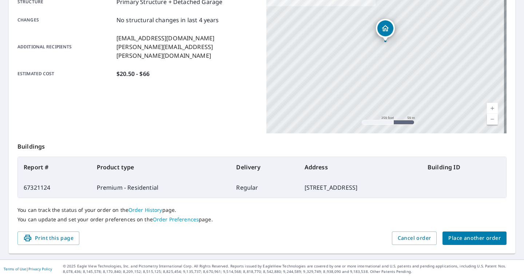  I want to click on p: © 2025 Eagle View Technologies, Inc. and Pictometry International Corp. All Rights Reserved. Repo..., so click(291, 269).